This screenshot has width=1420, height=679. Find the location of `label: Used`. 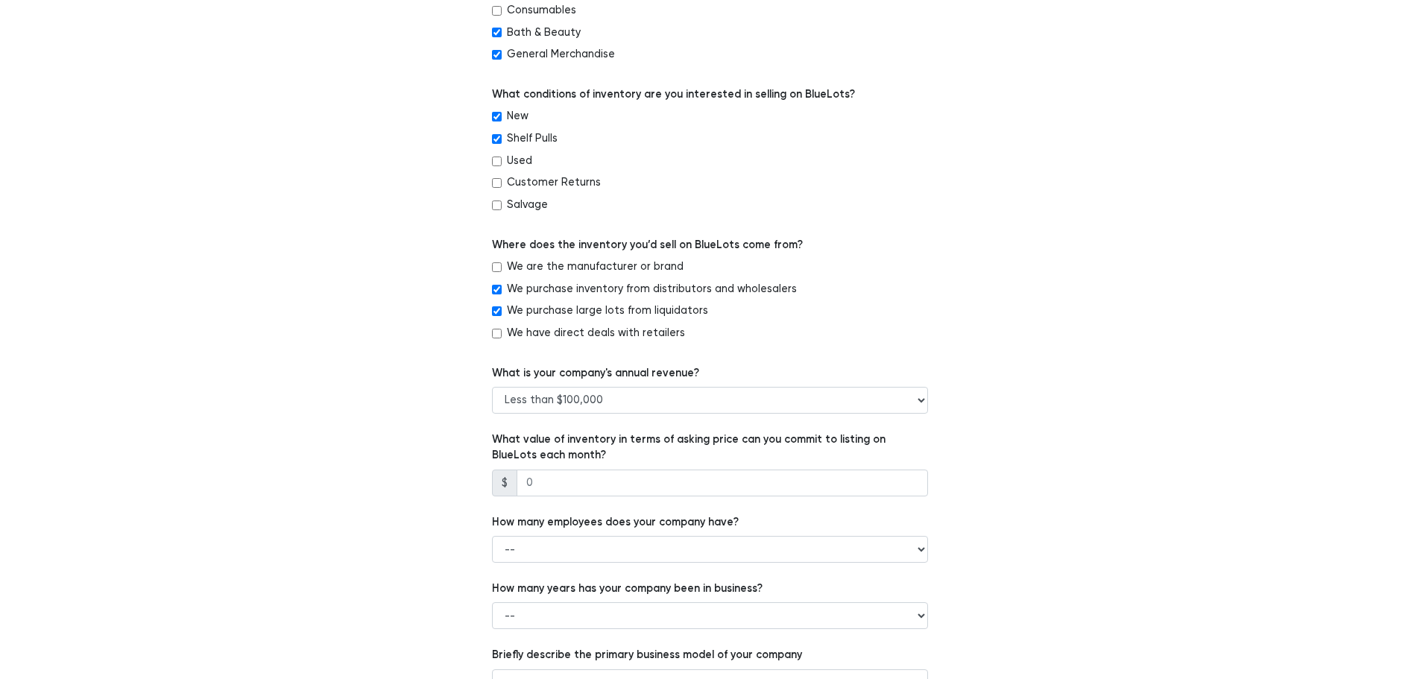

label: Used is located at coordinates (519, 161).